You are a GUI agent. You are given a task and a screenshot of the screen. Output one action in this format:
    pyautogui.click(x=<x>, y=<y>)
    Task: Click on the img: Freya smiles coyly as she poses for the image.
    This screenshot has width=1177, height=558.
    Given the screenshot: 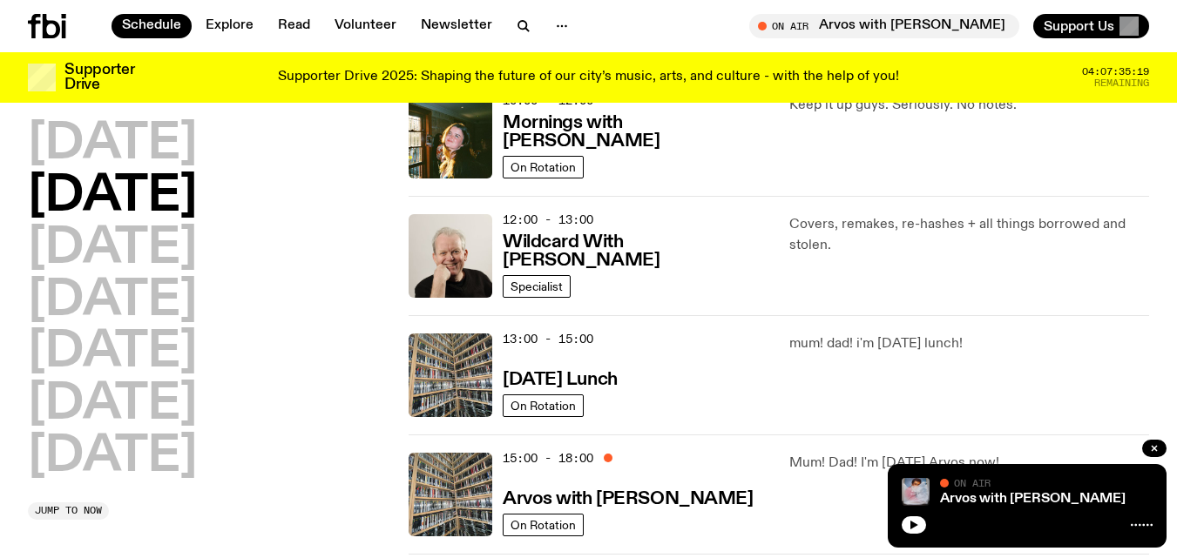 What is the action you would take?
    pyautogui.click(x=450, y=137)
    